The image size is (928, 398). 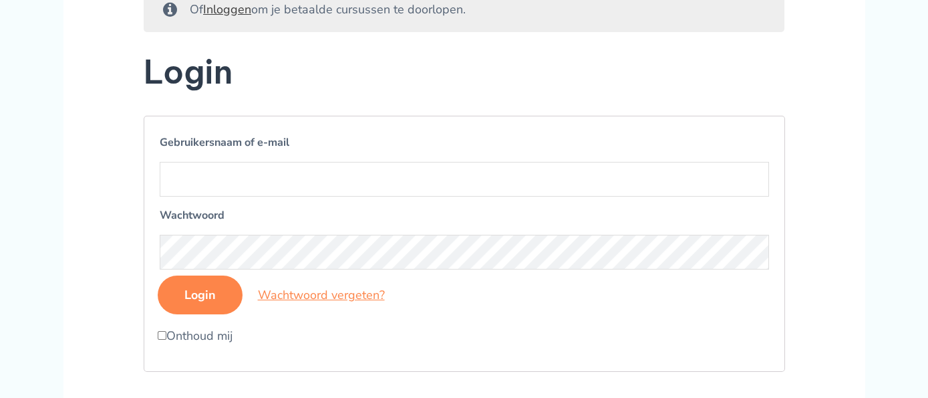 What do you see at coordinates (227, 9) in the screenshot?
I see `a: Inloggen` at bounding box center [227, 9].